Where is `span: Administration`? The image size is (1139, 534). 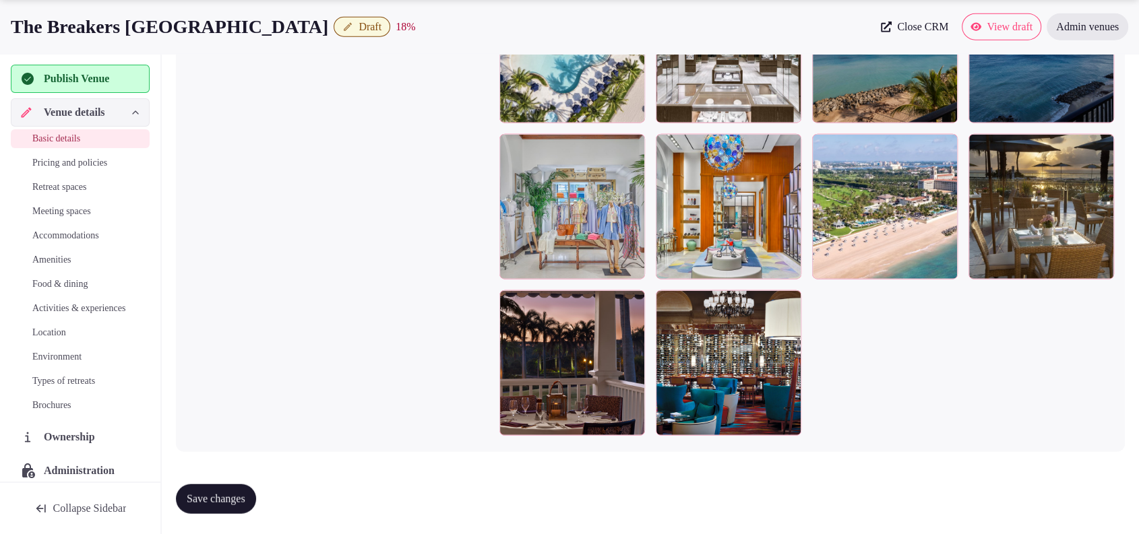 span: Administration is located at coordinates (82, 471).